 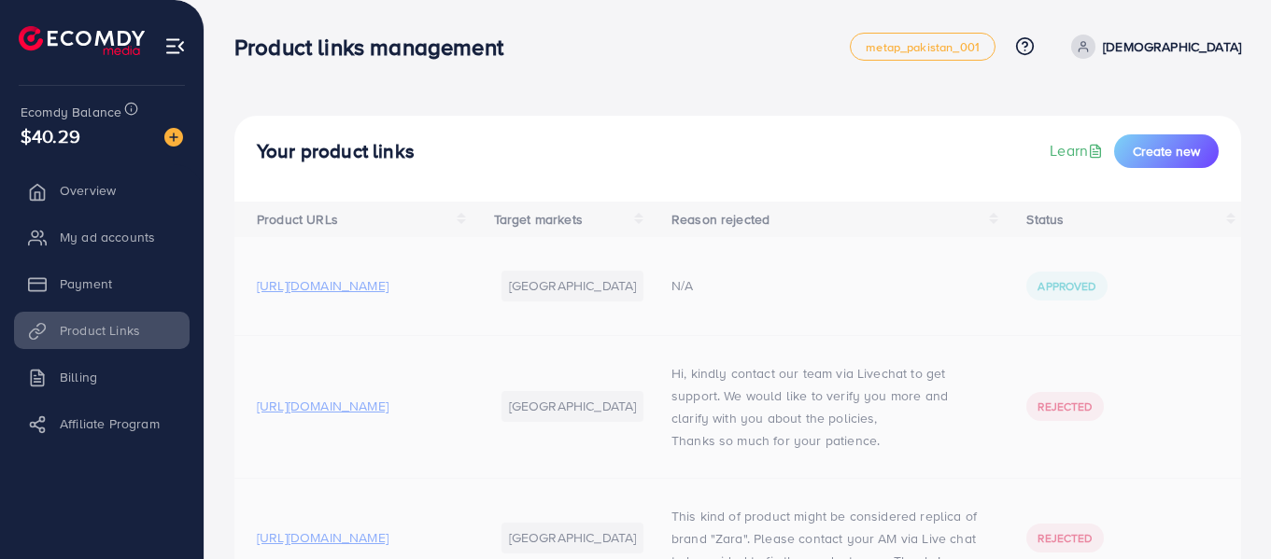 I want to click on a: logo, so click(x=81, y=40).